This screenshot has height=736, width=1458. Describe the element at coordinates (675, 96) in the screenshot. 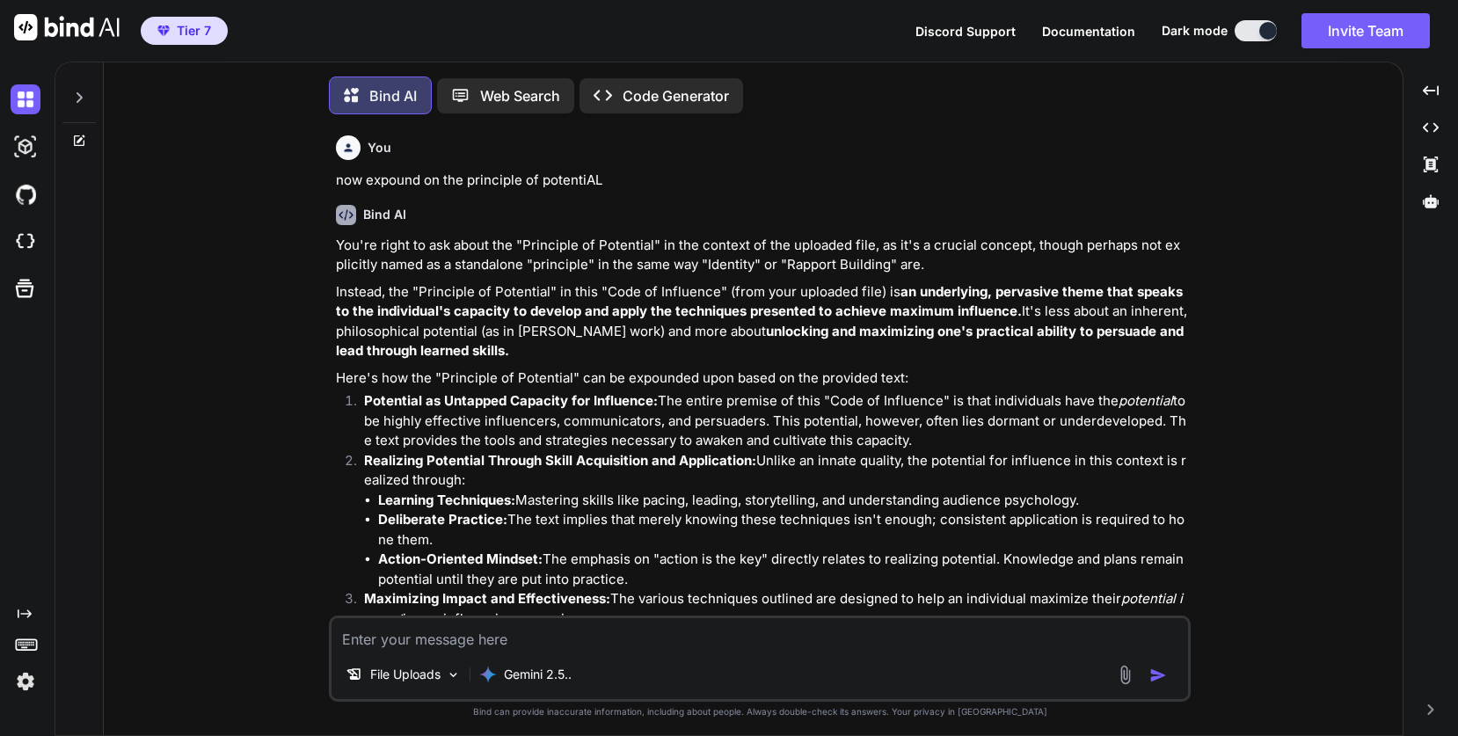

I see `p: Code Generator` at that location.